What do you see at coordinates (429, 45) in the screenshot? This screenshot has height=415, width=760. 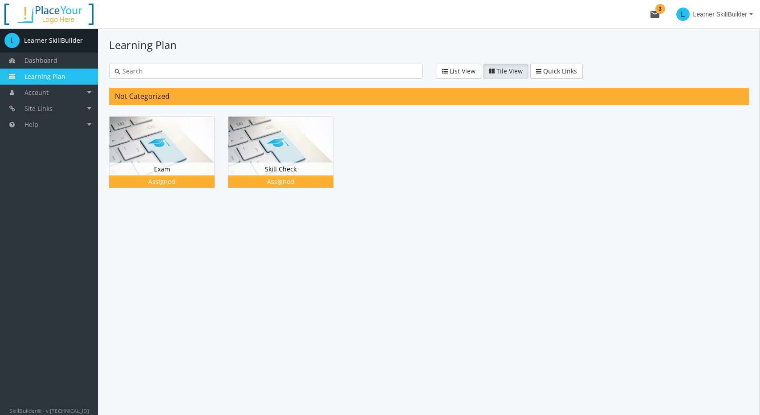 I see `h1: Learning Plan` at bounding box center [429, 45].